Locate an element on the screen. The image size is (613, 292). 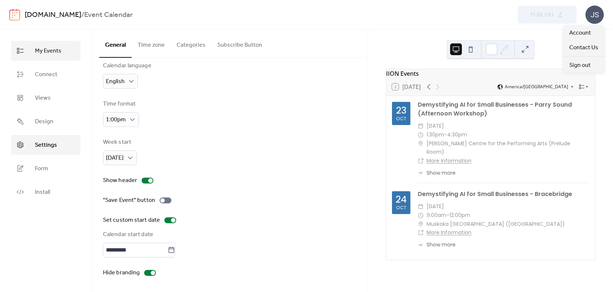
span: Design is located at coordinates (44, 122).